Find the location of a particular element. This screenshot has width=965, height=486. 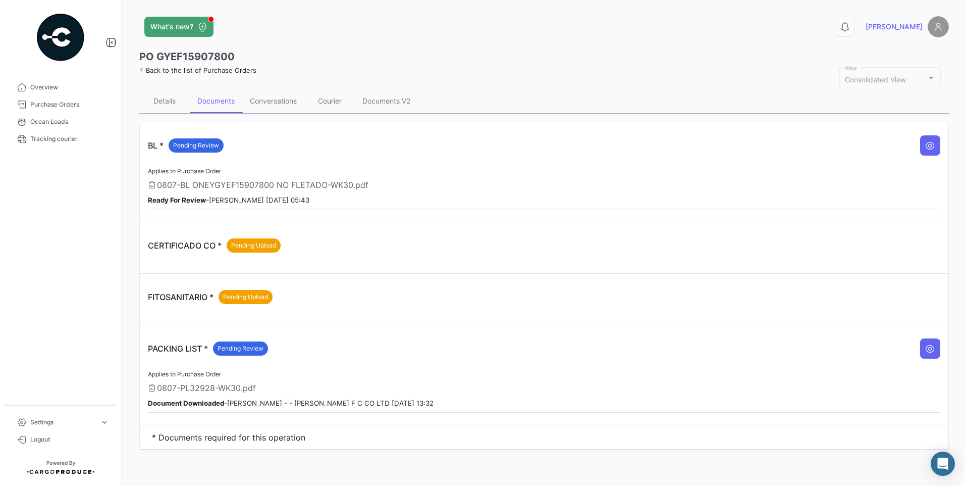

div: Courier is located at coordinates (330, 100).